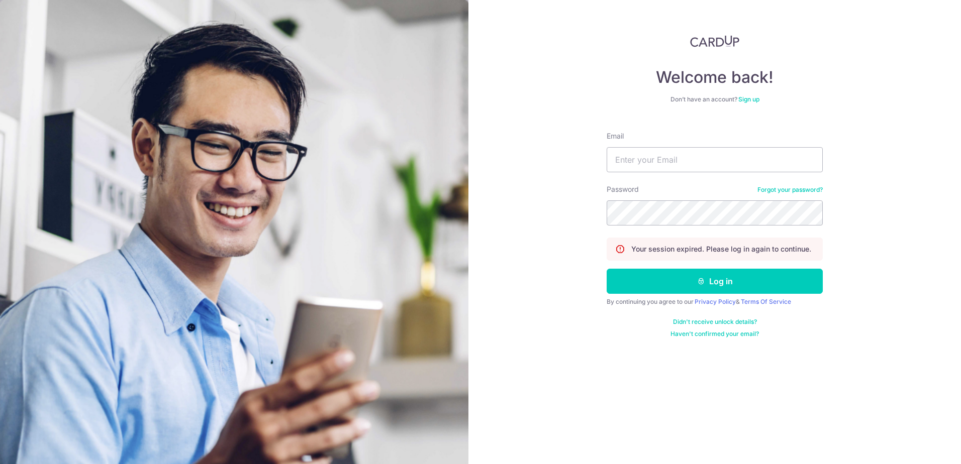 This screenshot has height=464, width=961. What do you see at coordinates (721, 249) in the screenshot?
I see `p: Your session expired. Please log in again to continue.` at bounding box center [721, 249].